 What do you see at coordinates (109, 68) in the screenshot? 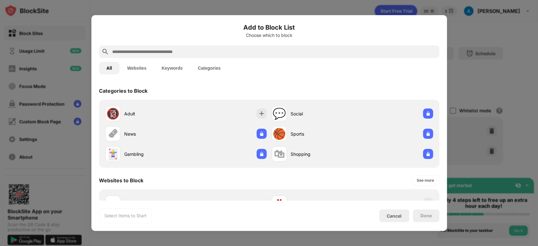
I see `button: All` at bounding box center [109, 68].